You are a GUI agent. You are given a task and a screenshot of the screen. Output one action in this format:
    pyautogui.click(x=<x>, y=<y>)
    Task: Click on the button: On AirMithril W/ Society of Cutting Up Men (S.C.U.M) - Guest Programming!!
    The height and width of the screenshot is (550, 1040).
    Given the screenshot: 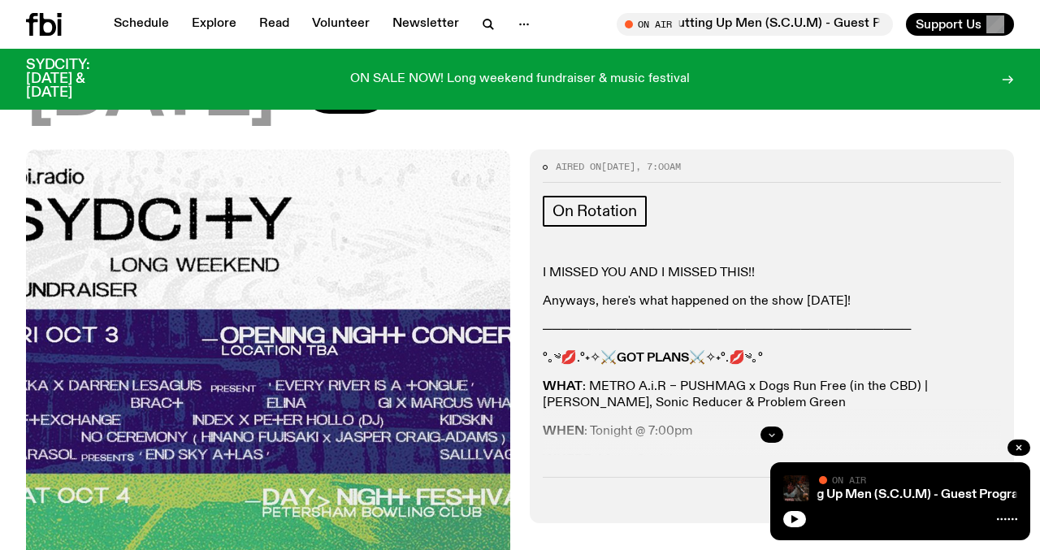 What is the action you would take?
    pyautogui.click(x=755, y=24)
    